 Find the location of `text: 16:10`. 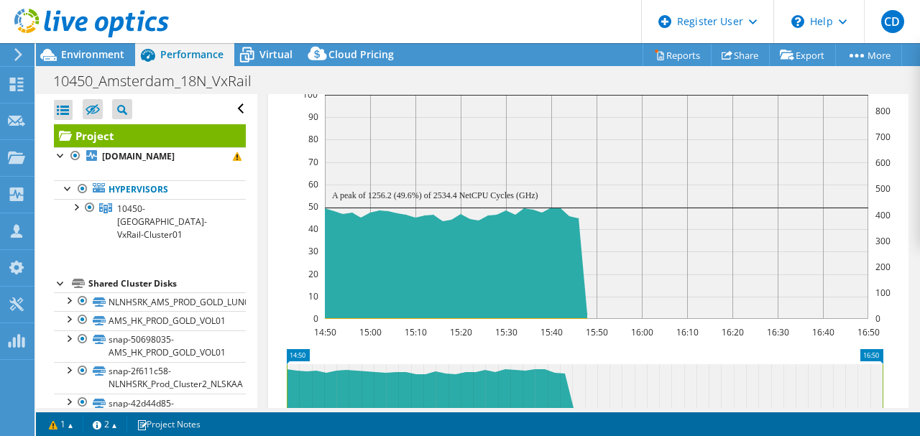

text: 16:10 is located at coordinates (686, 332).